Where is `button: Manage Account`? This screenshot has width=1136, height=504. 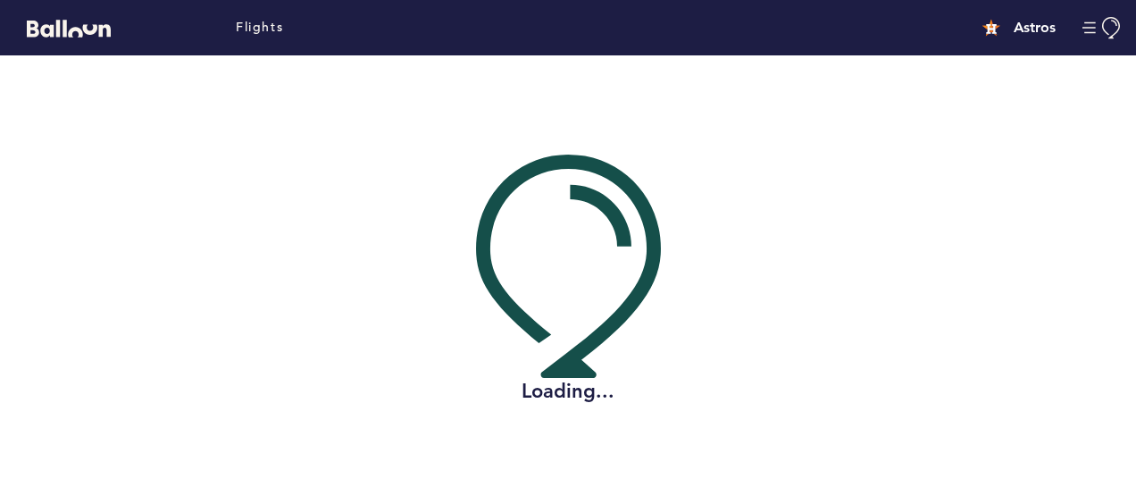 button: Manage Account is located at coordinates (1102, 28).